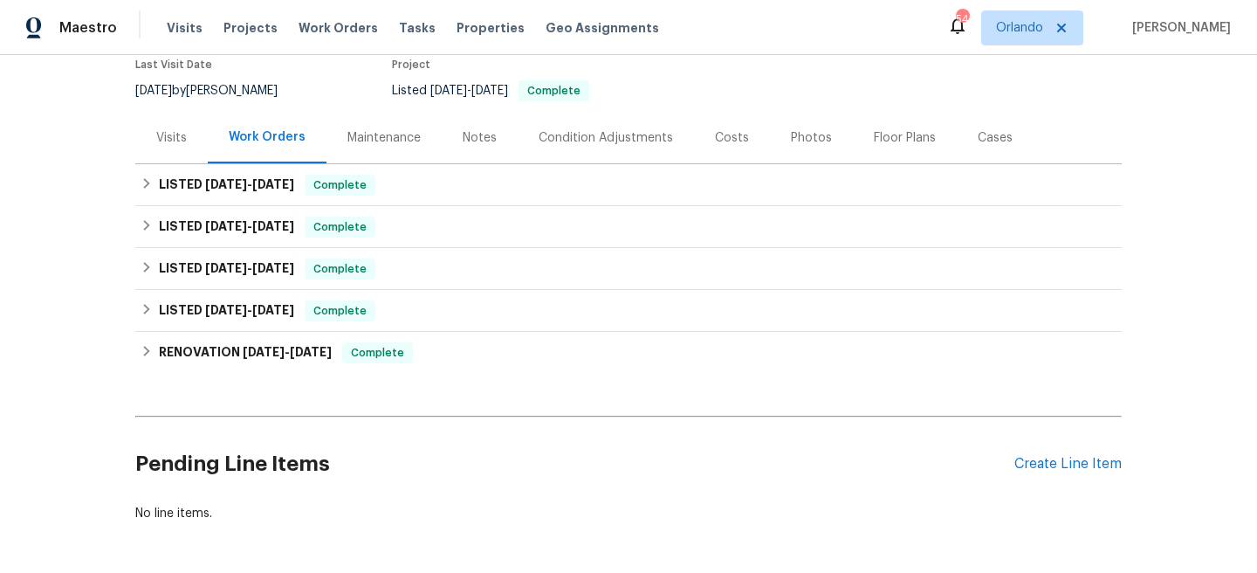  What do you see at coordinates (995, 138) in the screenshot?
I see `div: Cases` at bounding box center [995, 138].